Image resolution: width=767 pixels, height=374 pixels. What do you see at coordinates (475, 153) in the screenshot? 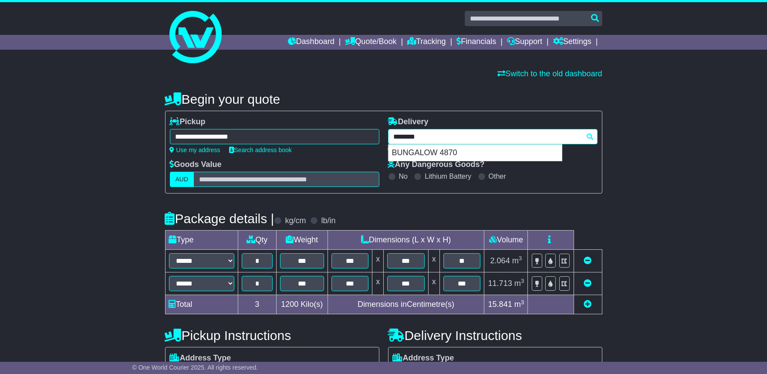
I see `div: BUNGALOW 4870` at bounding box center [475, 153].